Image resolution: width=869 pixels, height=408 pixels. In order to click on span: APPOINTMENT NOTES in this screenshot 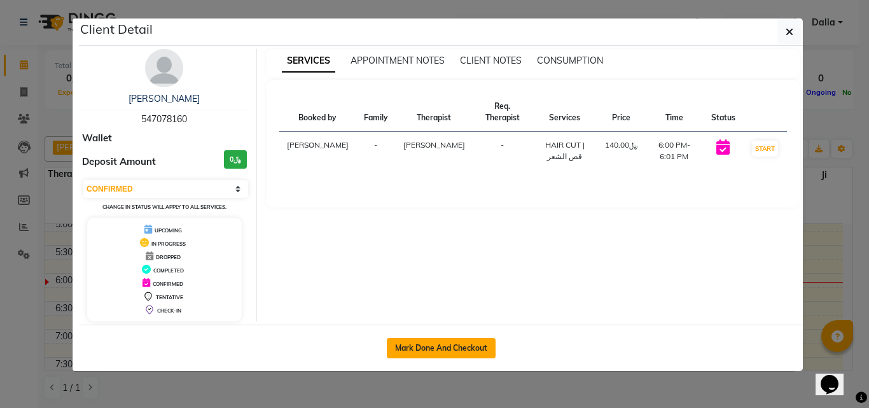, I will do `click(398, 60)`.